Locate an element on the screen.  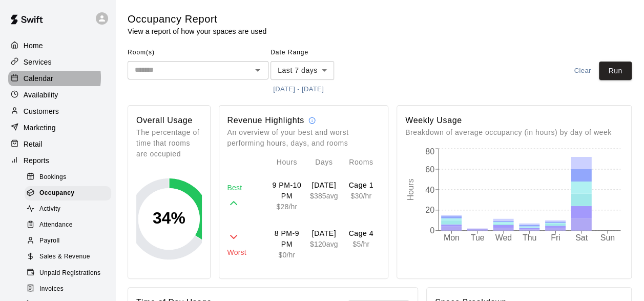
svg: Revenue calculations are estimates and should only be used to identify trends. Some discrepancies... is located at coordinates (312, 120).